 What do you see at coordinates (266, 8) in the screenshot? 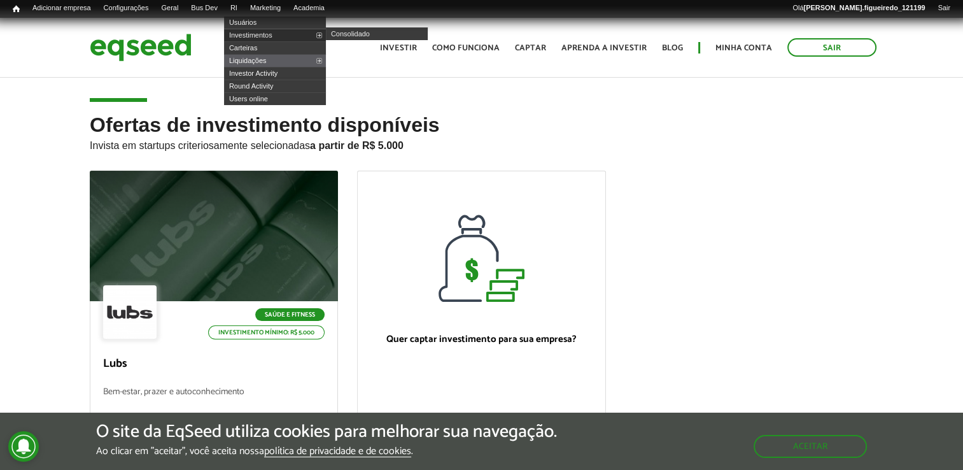
I see `a: Marketing` at bounding box center [266, 8].